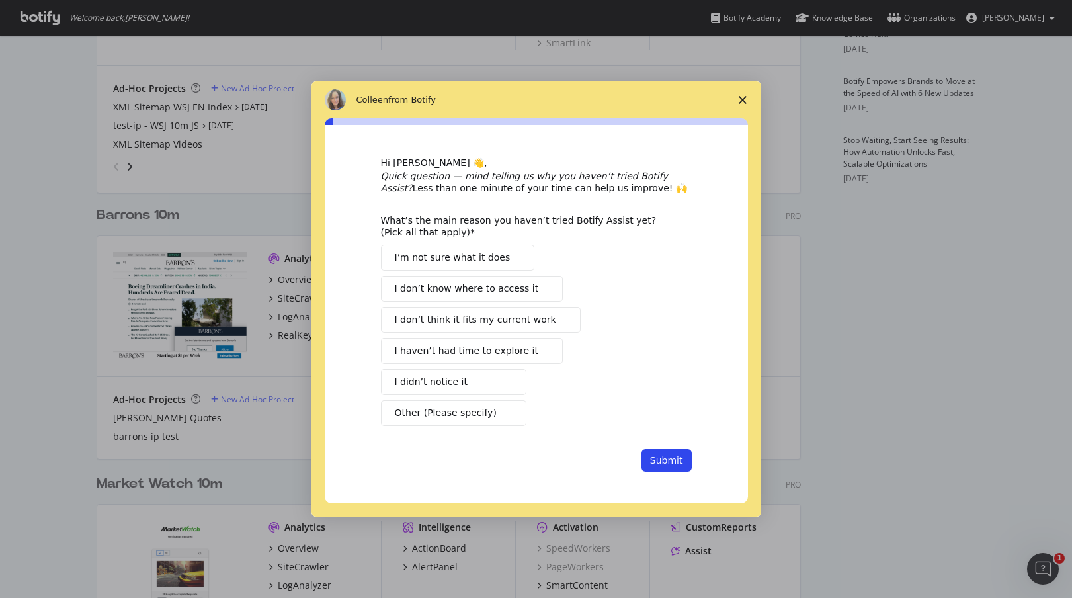 This screenshot has width=1072, height=598. I want to click on i: Quick question — mind telling us why you haven’t tried Botify Assist?, so click(525, 182).